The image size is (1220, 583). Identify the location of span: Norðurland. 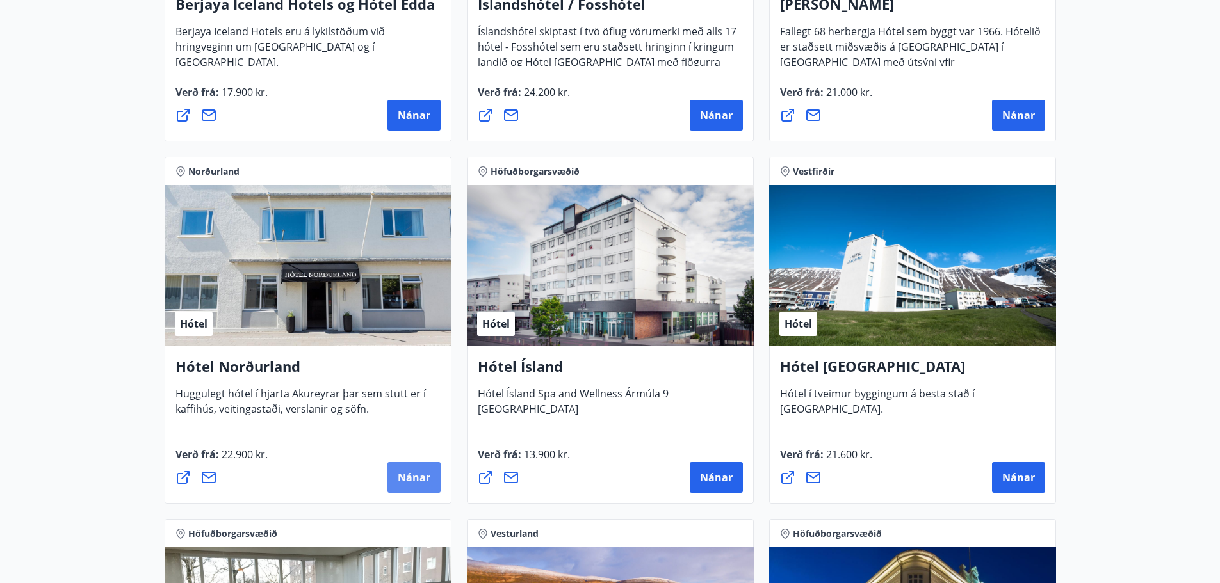
(214, 172).